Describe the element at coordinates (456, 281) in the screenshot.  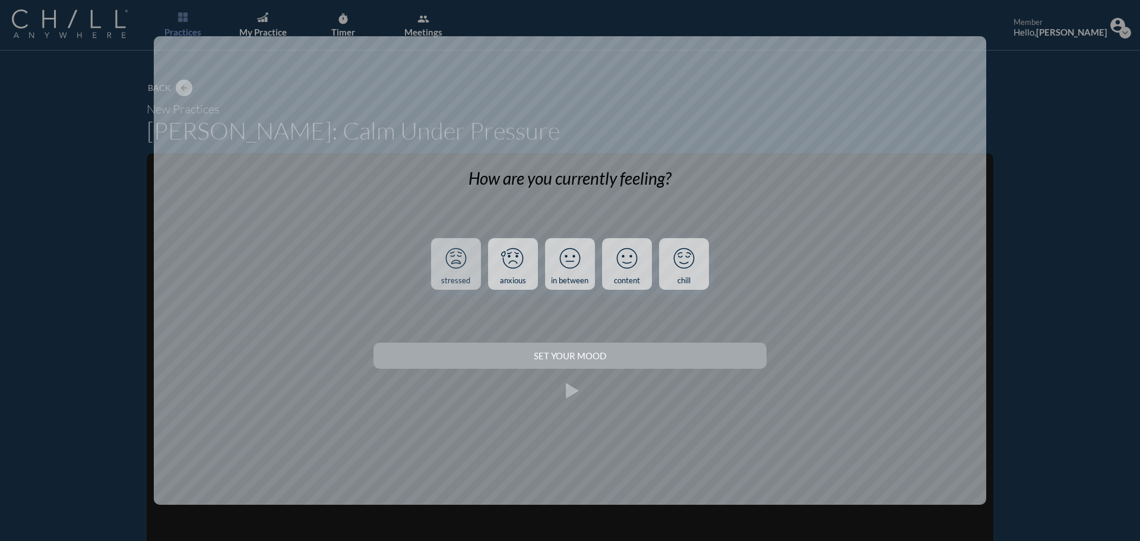
I see `div: stressed` at that location.